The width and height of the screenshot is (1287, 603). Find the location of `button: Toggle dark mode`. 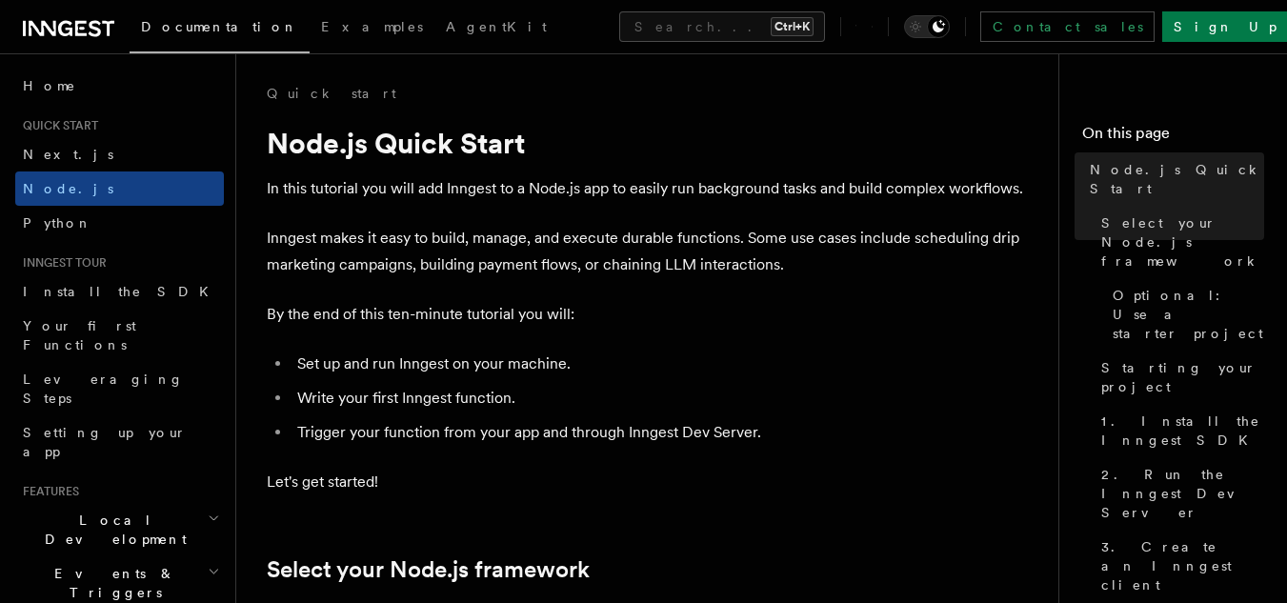

button: Toggle dark mode is located at coordinates (927, 27).